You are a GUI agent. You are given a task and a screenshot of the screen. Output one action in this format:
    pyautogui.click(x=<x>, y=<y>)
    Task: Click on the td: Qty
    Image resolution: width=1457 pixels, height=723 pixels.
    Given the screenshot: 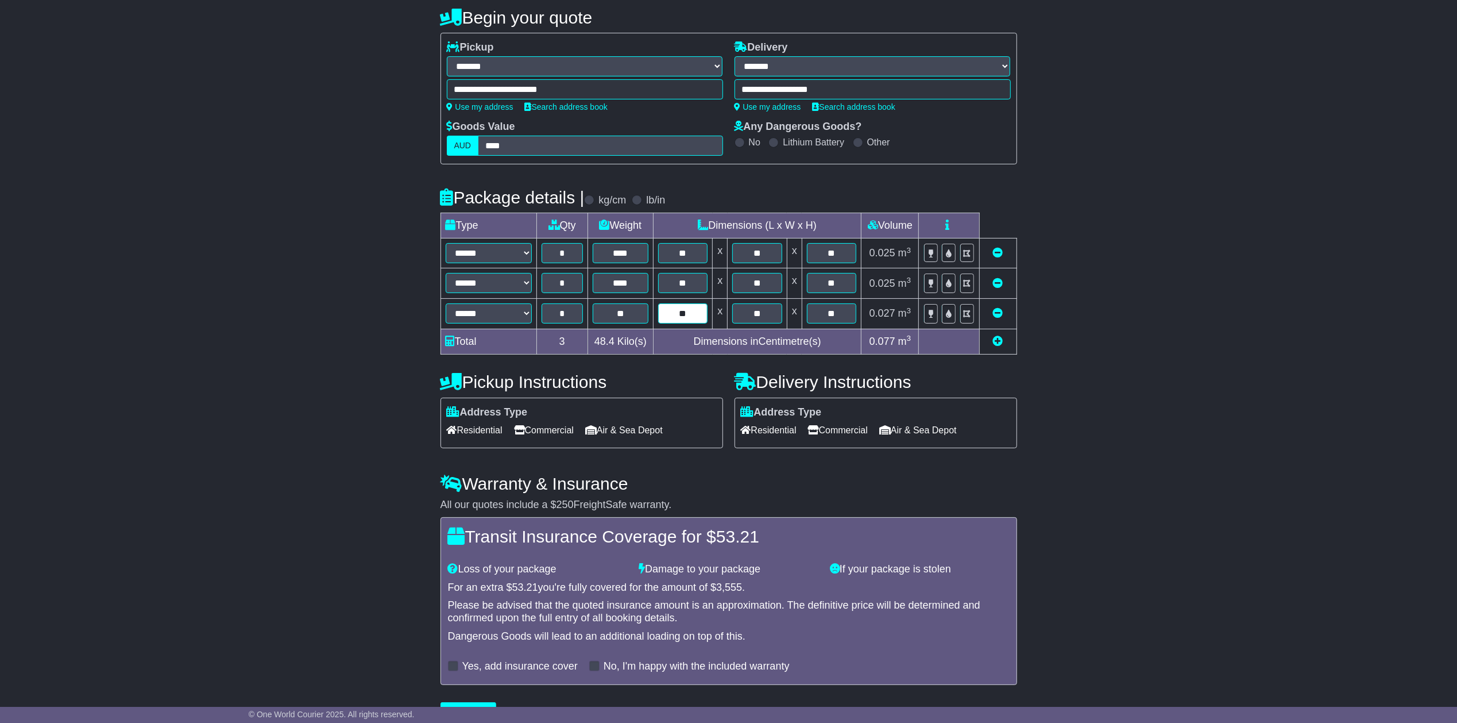 What is the action you would take?
    pyautogui.click(x=562, y=226)
    